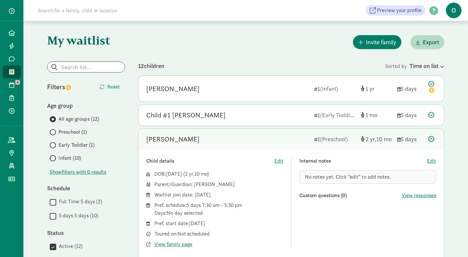 The width and height of the screenshot is (468, 257). I want to click on button: Showfilters with 0 results, so click(78, 172).